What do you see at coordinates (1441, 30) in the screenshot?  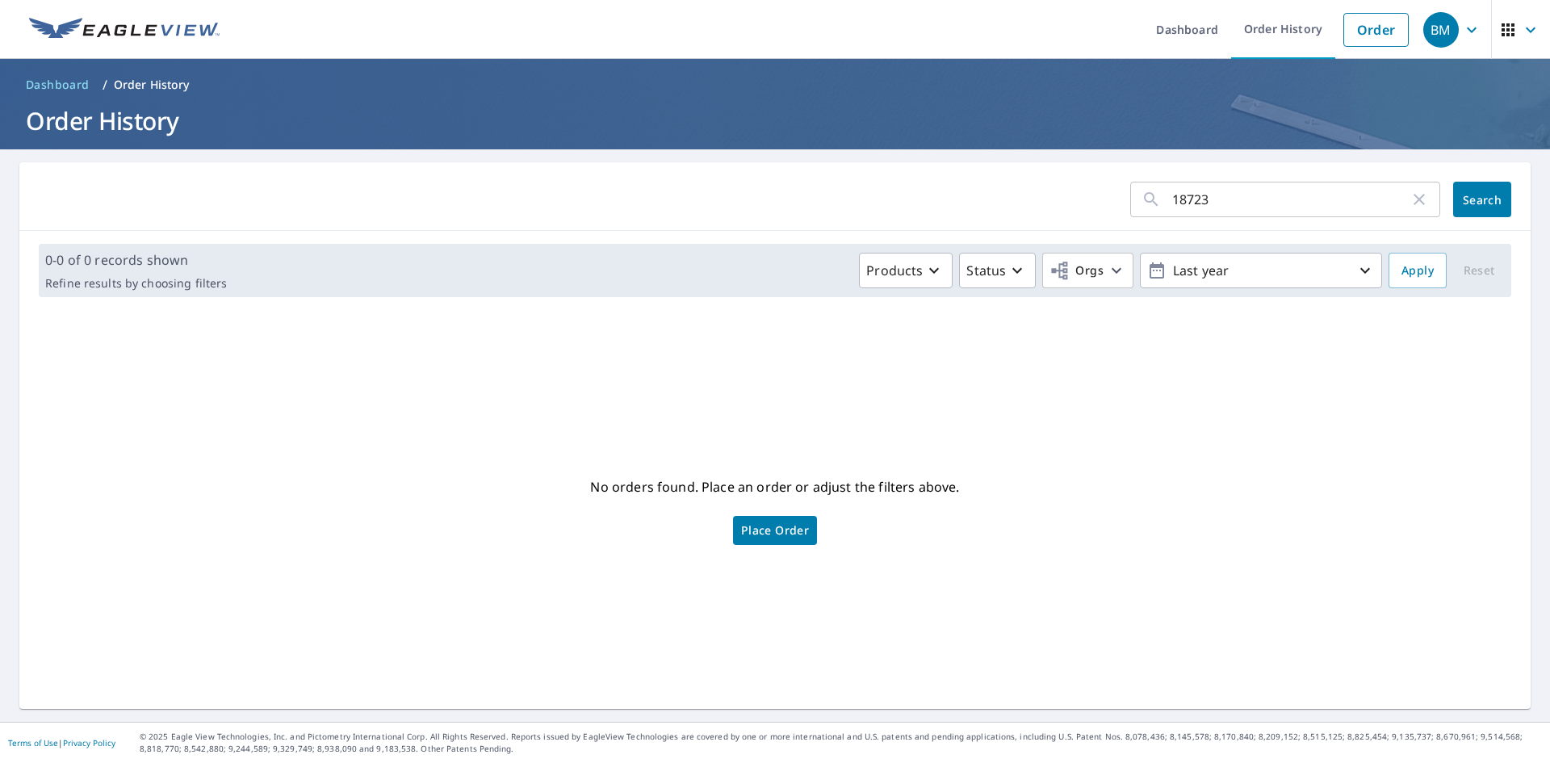 I see `div: BM` at bounding box center [1441, 30].